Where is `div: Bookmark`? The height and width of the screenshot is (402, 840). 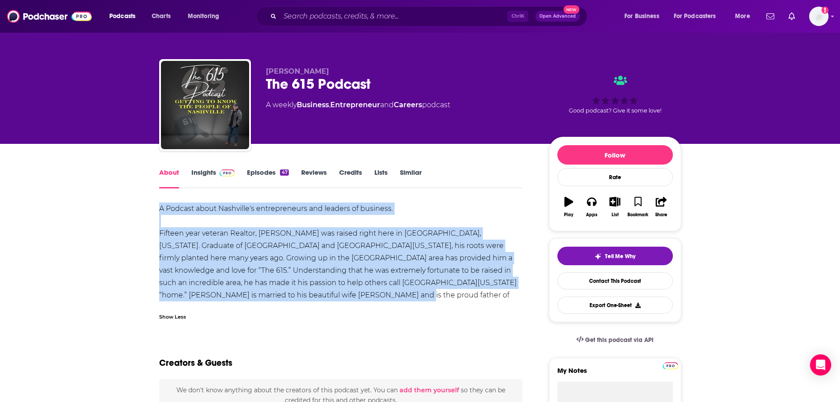 div: Bookmark is located at coordinates (638, 215).